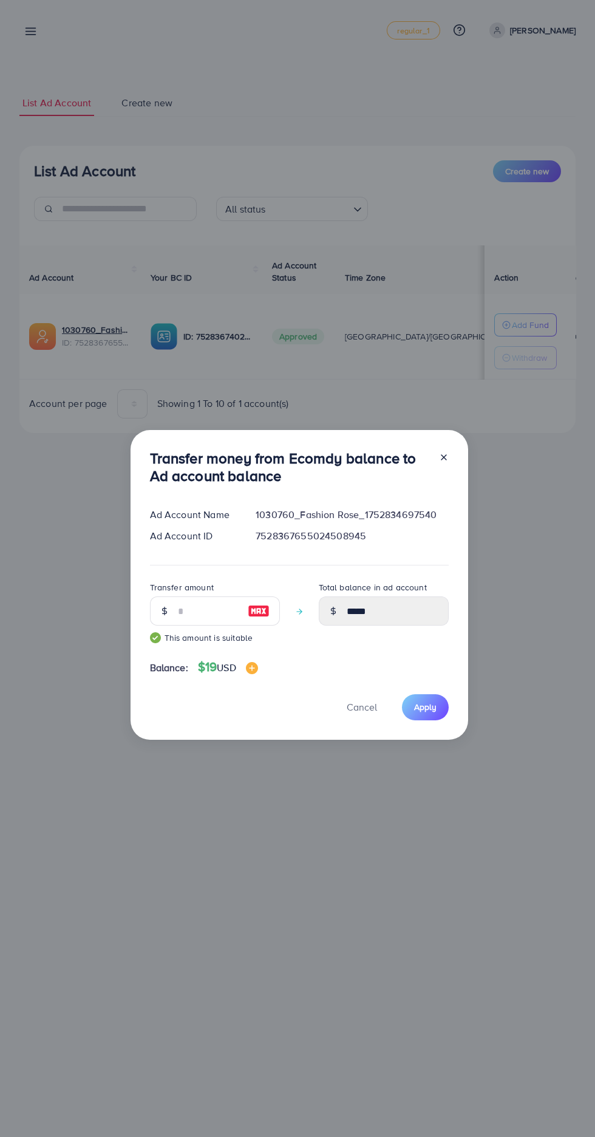 The image size is (595, 1137). I want to click on small: This amount is suitable, so click(215, 638).